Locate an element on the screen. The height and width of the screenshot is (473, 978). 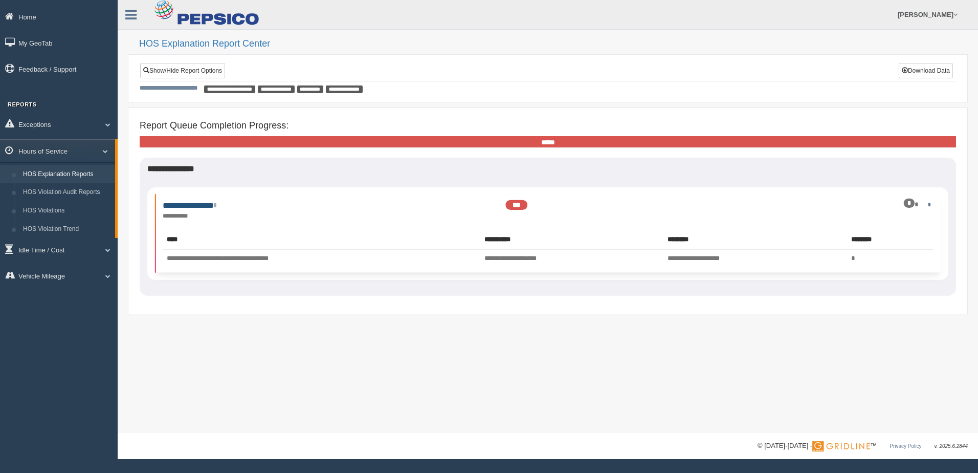
a: Privacy Policy is located at coordinates (905, 445).